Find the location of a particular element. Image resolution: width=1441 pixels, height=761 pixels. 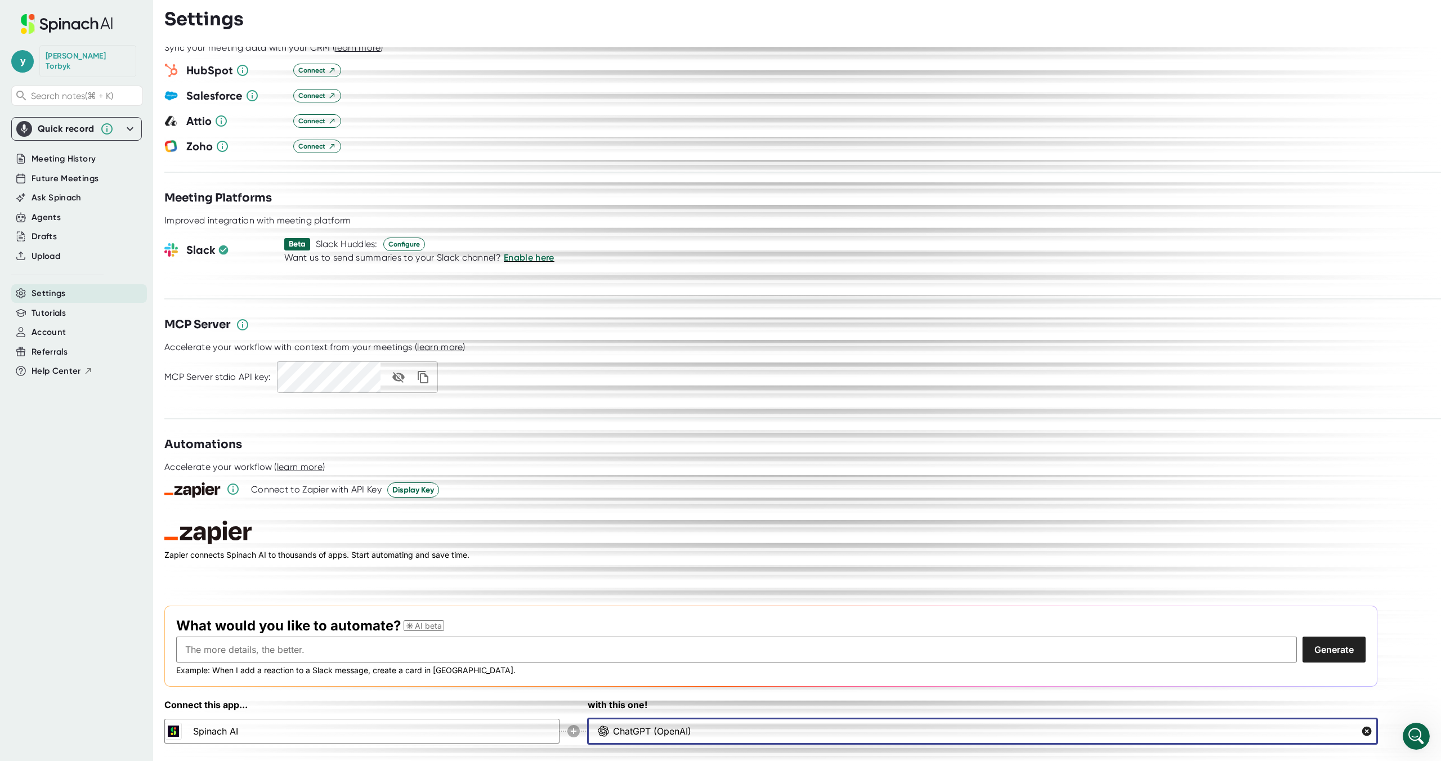

img: gYkAAAAABJRU5ErkJggg== is located at coordinates (171, 96).